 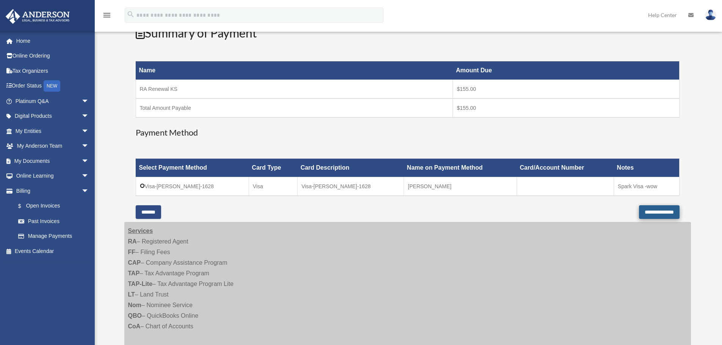 What do you see at coordinates (53, 176) in the screenshot?
I see `a: Online Learningarrow_drop_down` at bounding box center [53, 176].